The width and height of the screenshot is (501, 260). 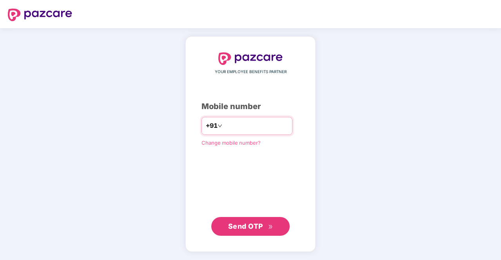 What do you see at coordinates (245, 226) in the screenshot?
I see `span: Send OTP` at bounding box center [245, 226].